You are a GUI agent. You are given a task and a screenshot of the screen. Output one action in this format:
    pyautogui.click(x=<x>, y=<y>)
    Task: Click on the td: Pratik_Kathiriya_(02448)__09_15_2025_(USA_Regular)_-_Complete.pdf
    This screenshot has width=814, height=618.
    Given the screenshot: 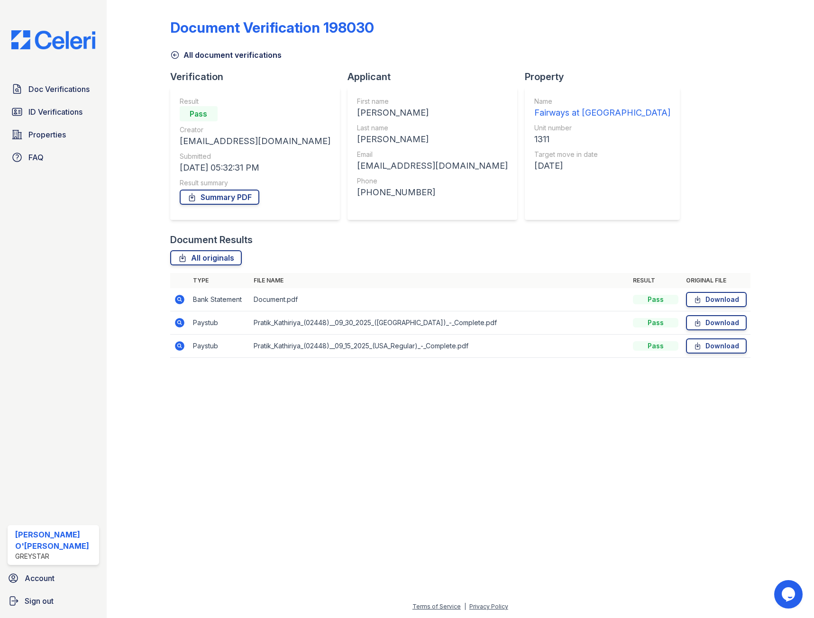 What is the action you would take?
    pyautogui.click(x=439, y=346)
    